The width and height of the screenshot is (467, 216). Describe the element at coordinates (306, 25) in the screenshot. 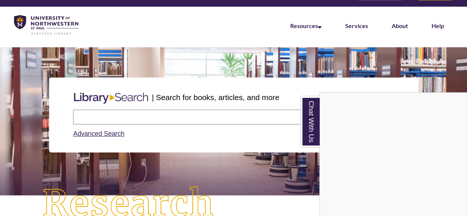

I see `a: Resources` at that location.